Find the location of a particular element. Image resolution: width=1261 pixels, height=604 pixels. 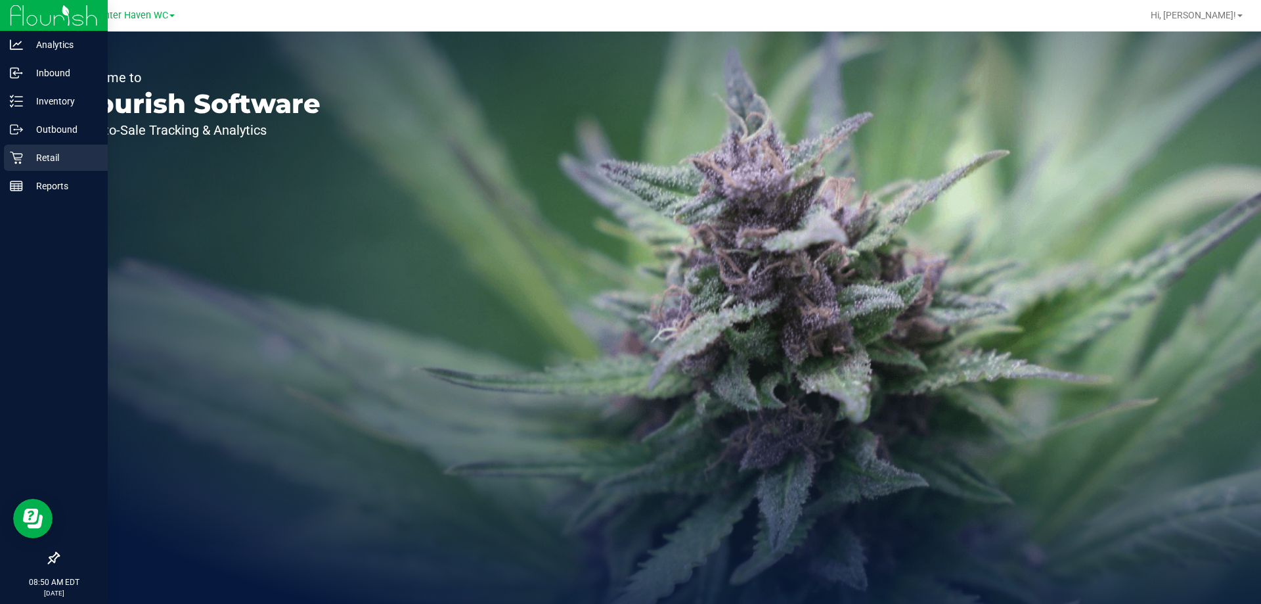

p: Inventory is located at coordinates (62, 101).